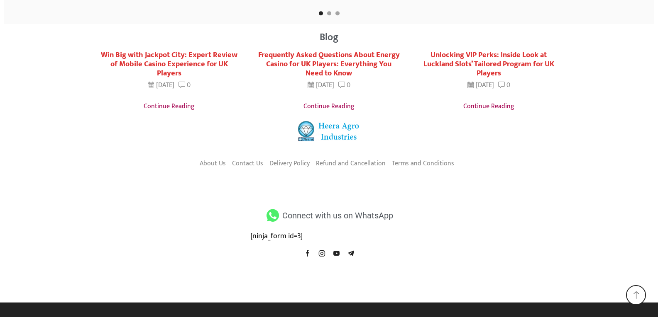 The image size is (658, 317). What do you see at coordinates (329, 37) in the screenshot?
I see `h2: Blog` at bounding box center [329, 37].